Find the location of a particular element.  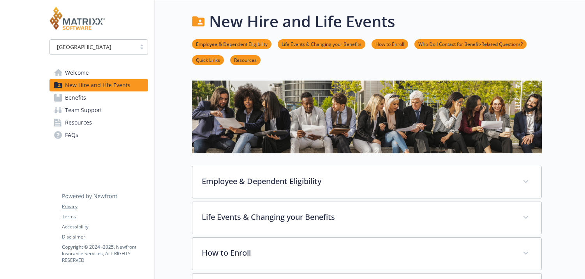

a: Disclaimer is located at coordinates (105, 237).